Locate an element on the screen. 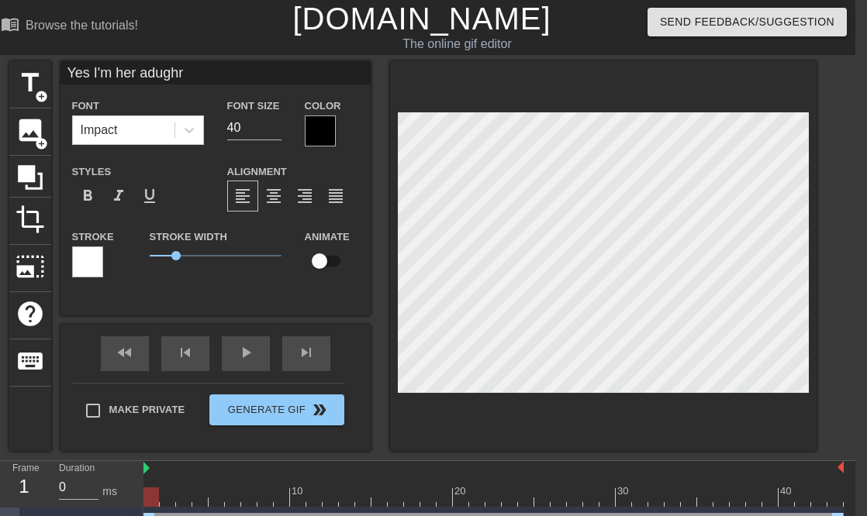 This screenshot has height=516, width=867. label: Alignment is located at coordinates (257, 172).